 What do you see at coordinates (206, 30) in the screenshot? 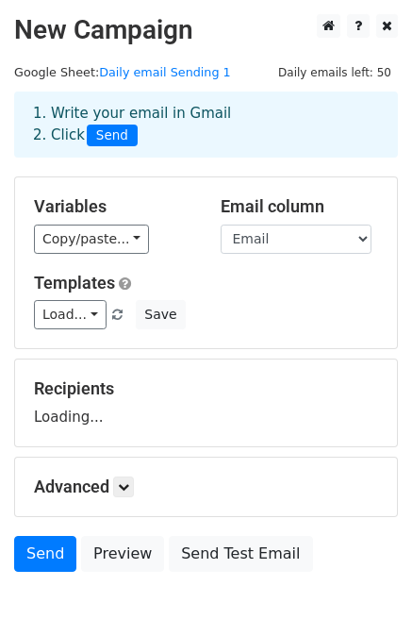
I see `h2: New Campaign` at bounding box center [206, 30].